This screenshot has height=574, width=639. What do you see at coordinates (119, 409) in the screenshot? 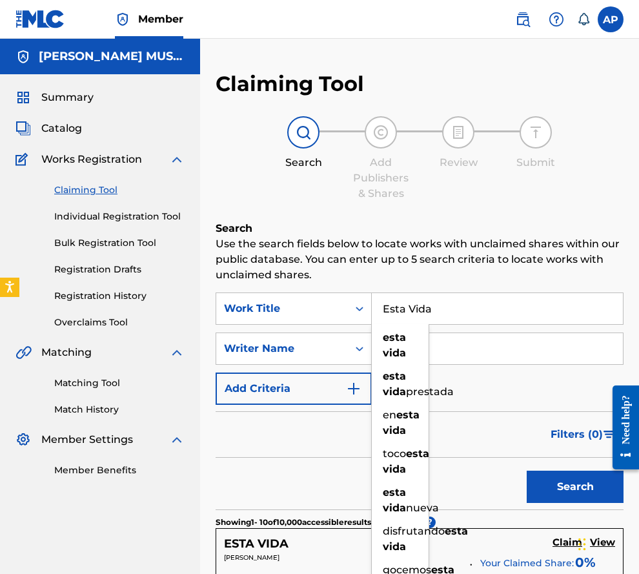
I see `a: Match History` at bounding box center [119, 409].